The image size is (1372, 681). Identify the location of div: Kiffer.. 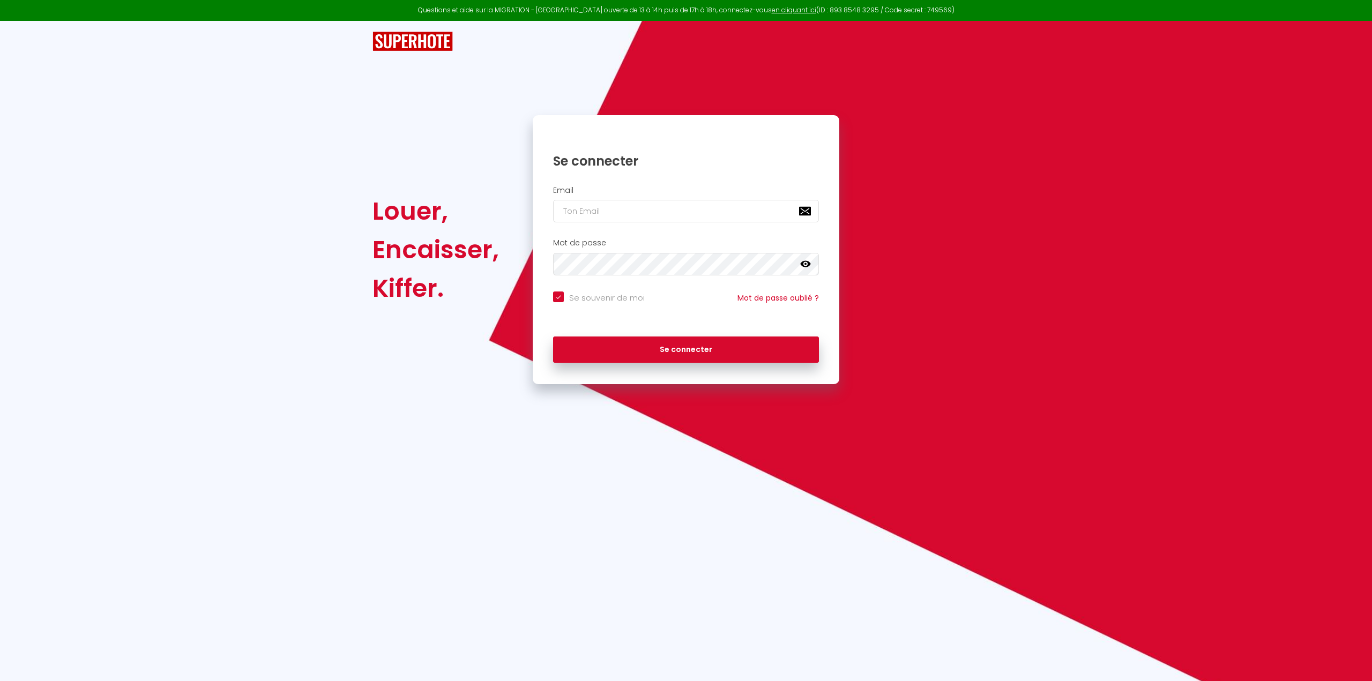
(436, 288).